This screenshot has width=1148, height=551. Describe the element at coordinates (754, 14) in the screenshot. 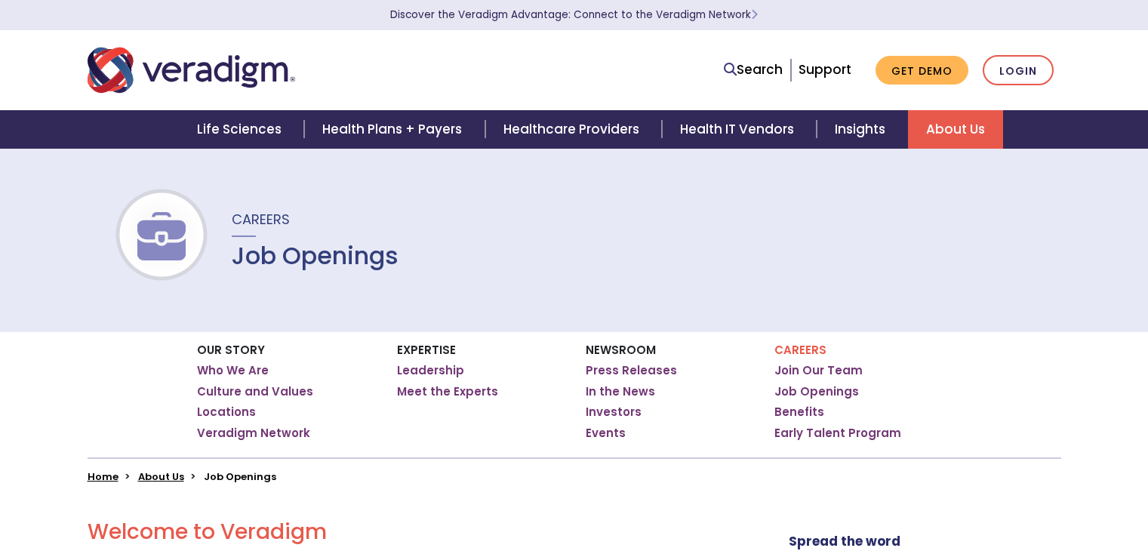

I see `span: Learn More` at that location.